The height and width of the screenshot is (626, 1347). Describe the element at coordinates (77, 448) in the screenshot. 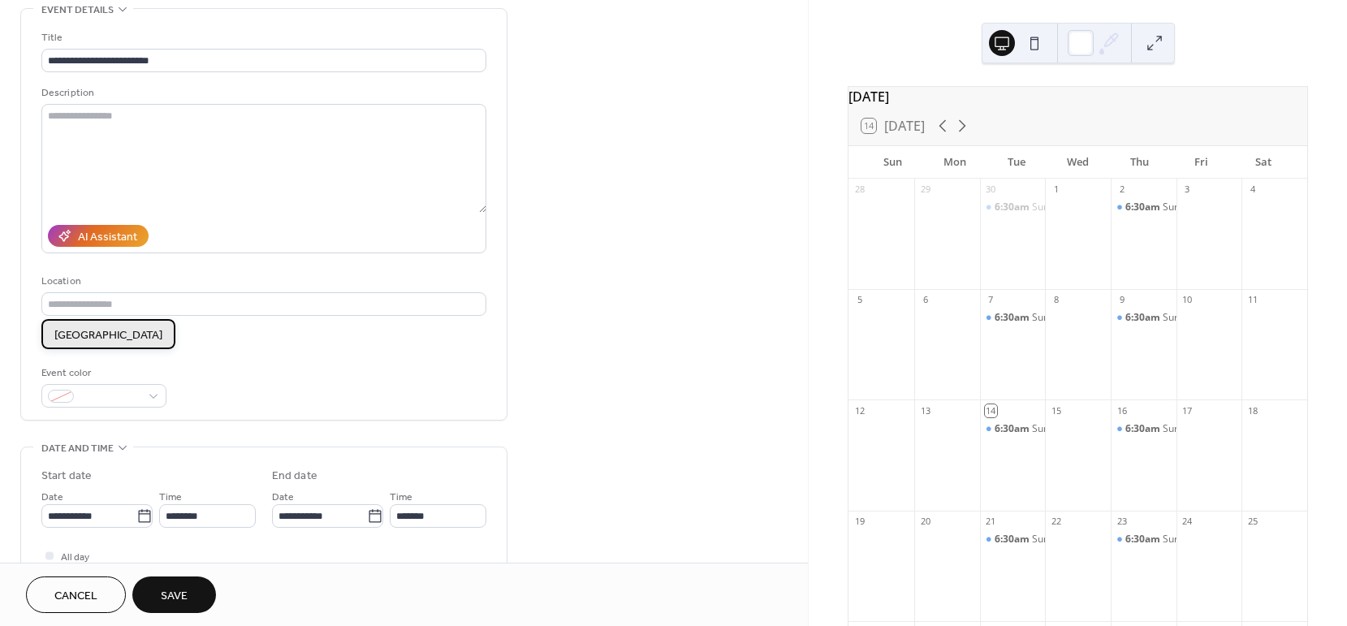

I see `span: Date and time` at that location.